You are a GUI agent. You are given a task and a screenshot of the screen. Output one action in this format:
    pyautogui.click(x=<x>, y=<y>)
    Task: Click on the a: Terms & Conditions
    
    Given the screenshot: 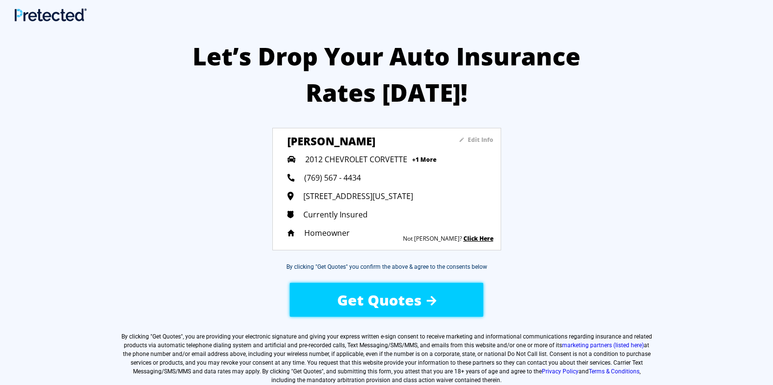 What is the action you would take?
    pyautogui.click(x=614, y=371)
    